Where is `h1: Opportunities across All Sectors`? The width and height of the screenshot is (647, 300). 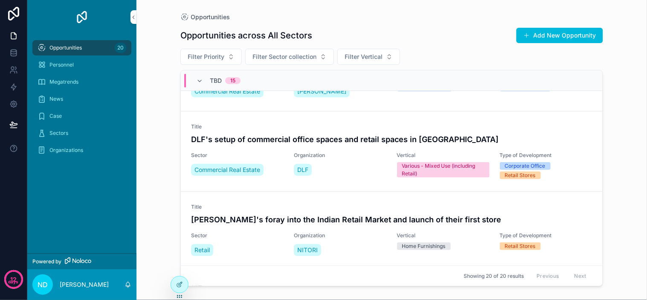
h1: Opportunities across All Sectors is located at coordinates (246, 35).